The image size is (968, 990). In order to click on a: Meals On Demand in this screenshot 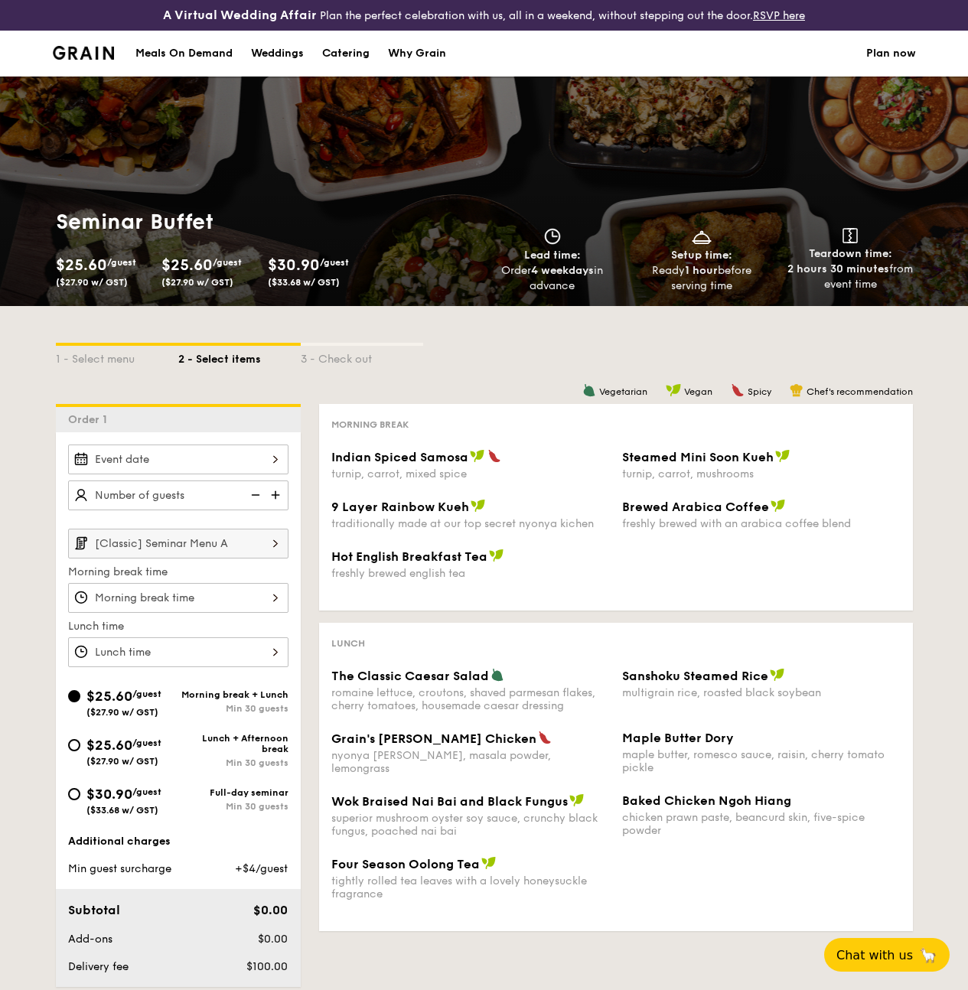, I will do `click(184, 54)`.